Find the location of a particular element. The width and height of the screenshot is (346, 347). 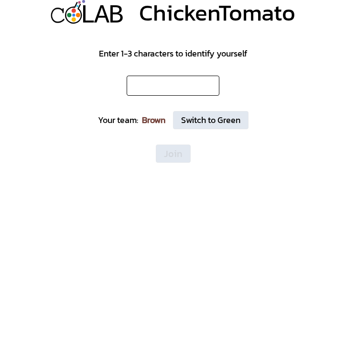

div: ChickenTomato is located at coordinates (217, 12).